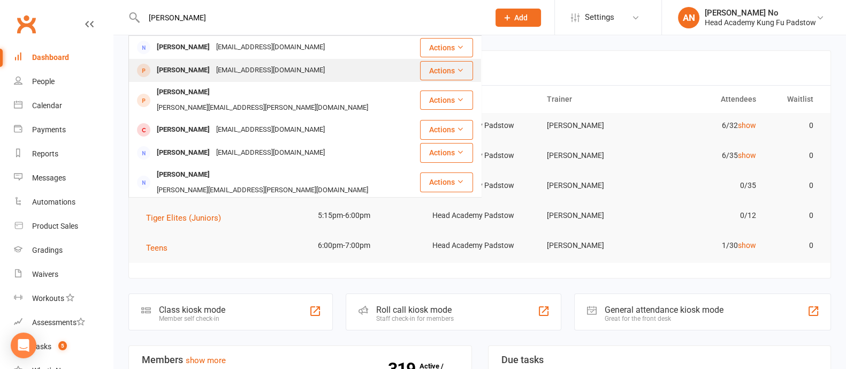 This screenshot has height=369, width=846. What do you see at coordinates (49, 178) in the screenshot?
I see `div: Messages` at bounding box center [49, 178].